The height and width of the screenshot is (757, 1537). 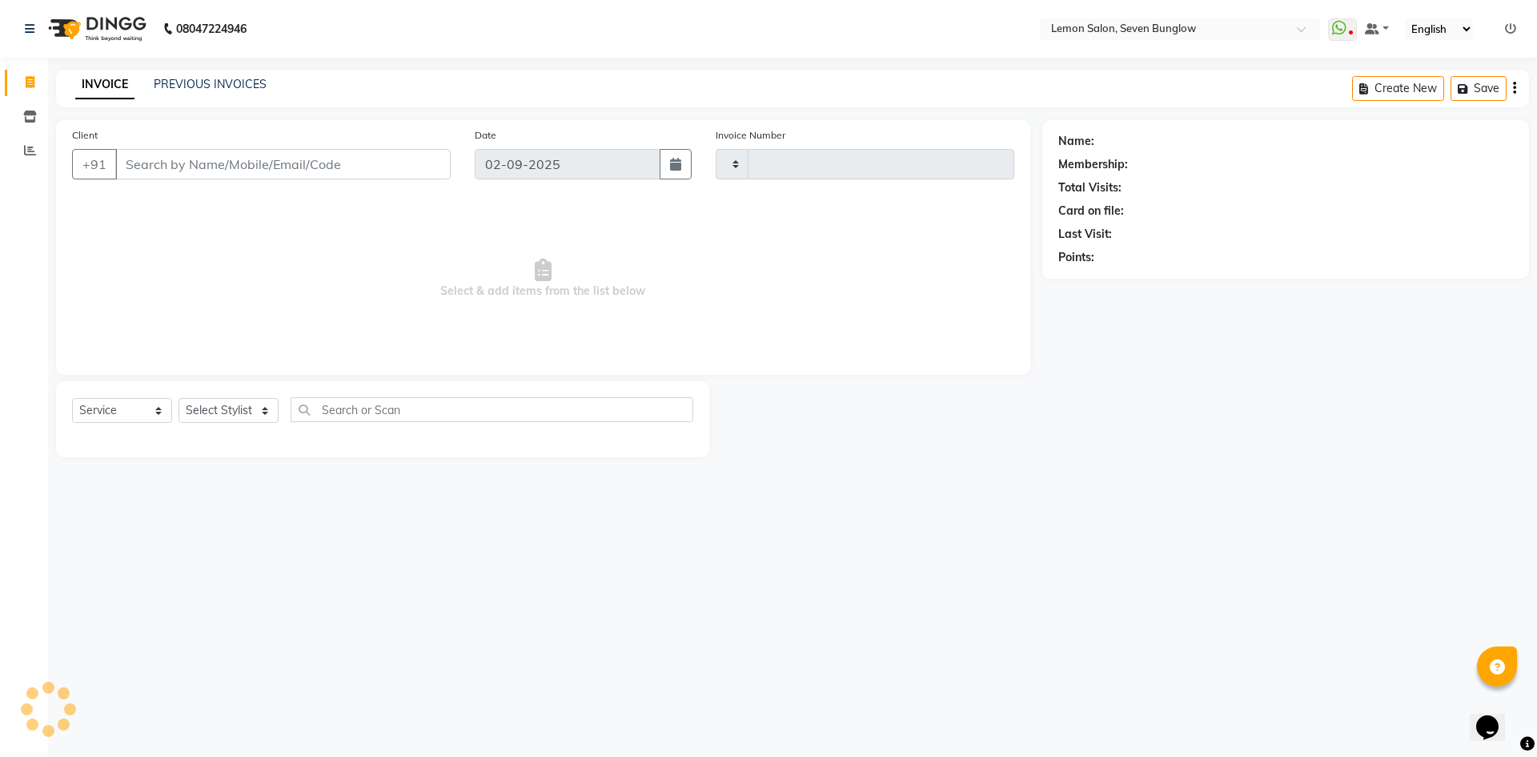 I want to click on b: 08047224946, so click(x=211, y=29).